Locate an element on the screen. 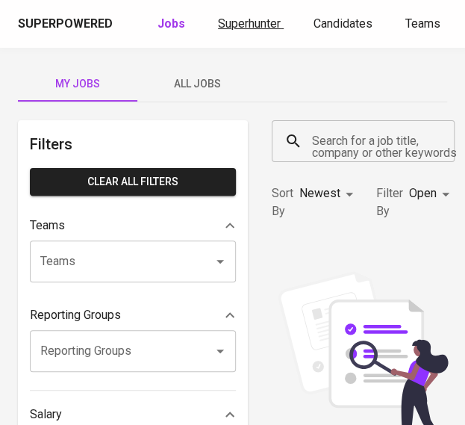 The image size is (465, 425). b: Jobs is located at coordinates (171, 23).